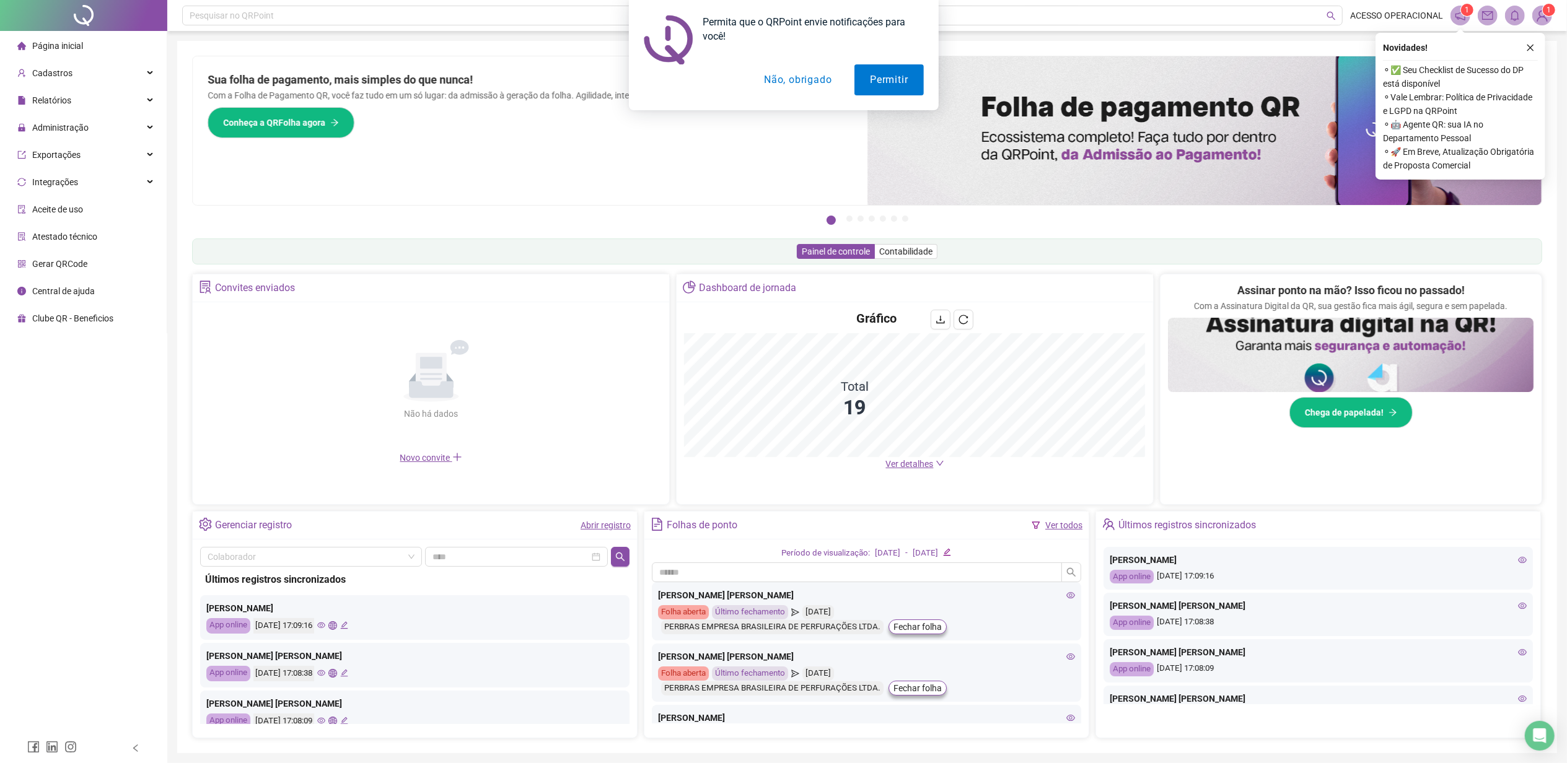 This screenshot has height=763, width=1567. Describe the element at coordinates (905, 219) in the screenshot. I see `button: 7` at that location.